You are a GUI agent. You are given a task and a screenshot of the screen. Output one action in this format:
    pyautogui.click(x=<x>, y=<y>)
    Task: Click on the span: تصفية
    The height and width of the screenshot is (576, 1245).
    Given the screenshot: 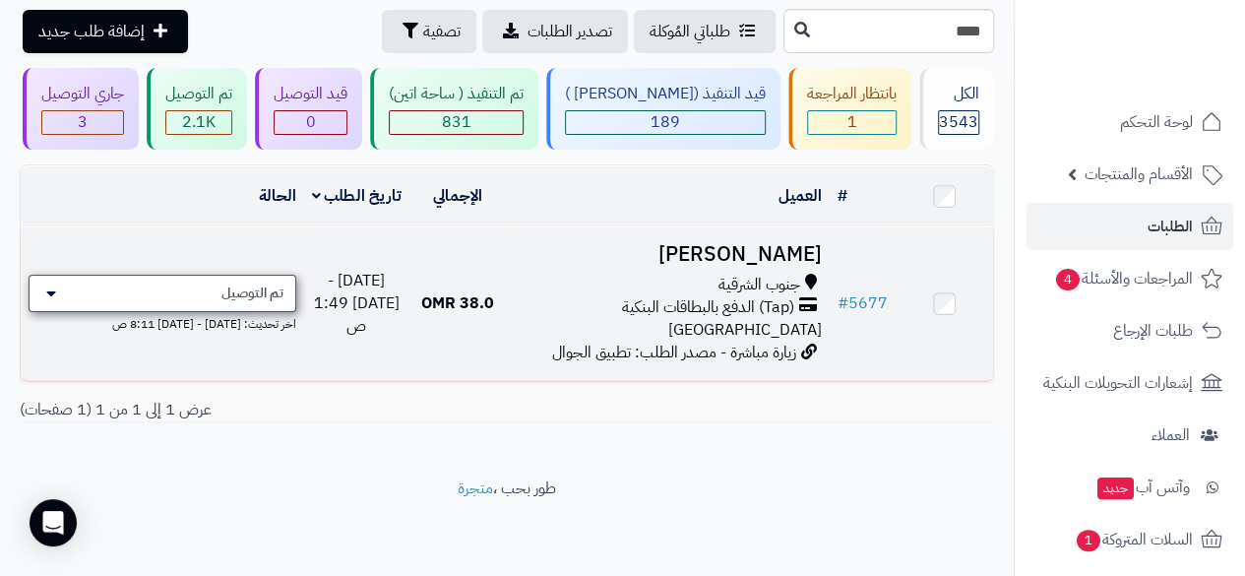 What is the action you would take?
    pyautogui.click(x=442, y=31)
    